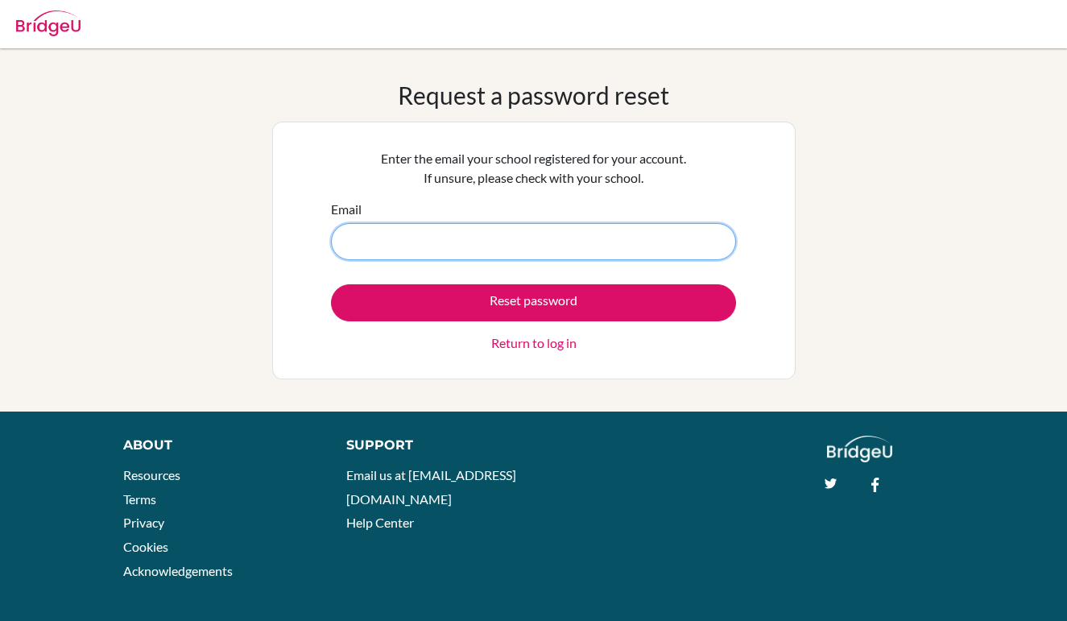  Describe the element at coordinates (533, 95) in the screenshot. I see `h1: Request a password reset` at that location.